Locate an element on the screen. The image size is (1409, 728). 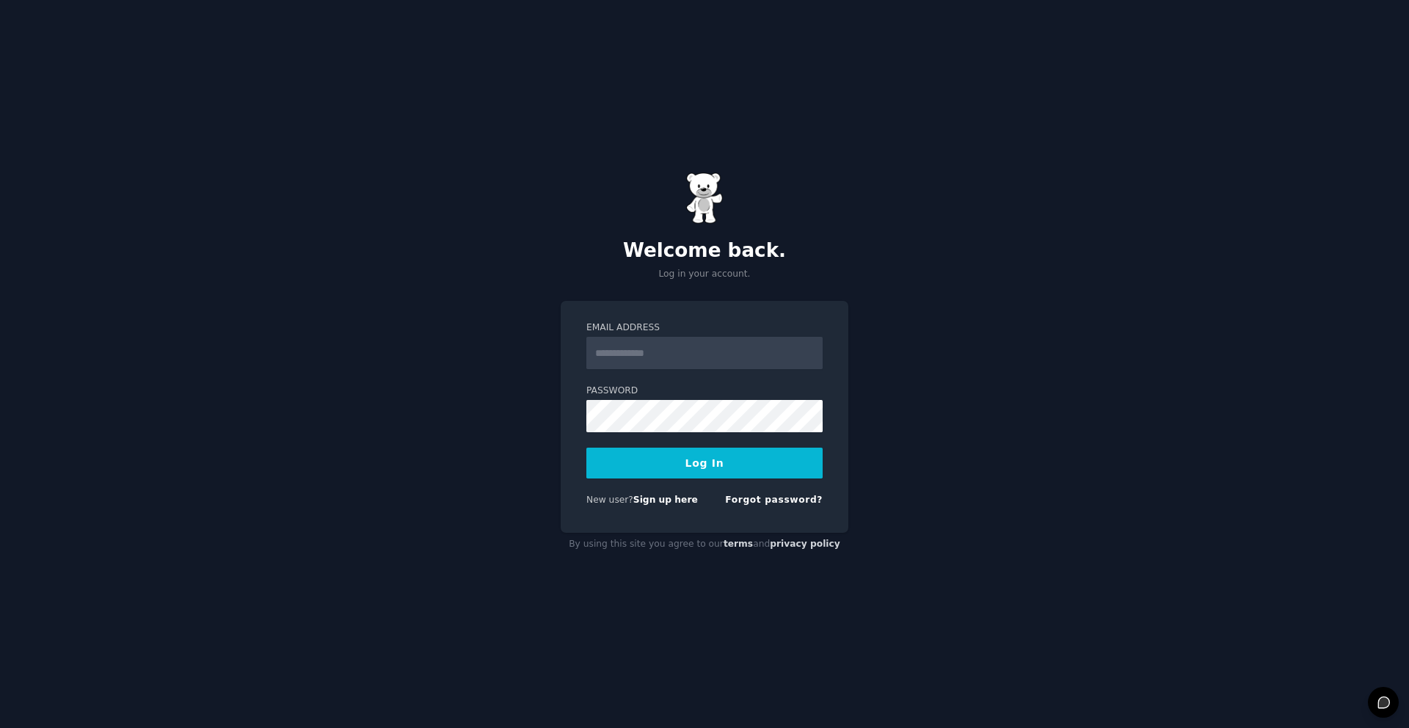
a: Forgot password? is located at coordinates (773, 500).